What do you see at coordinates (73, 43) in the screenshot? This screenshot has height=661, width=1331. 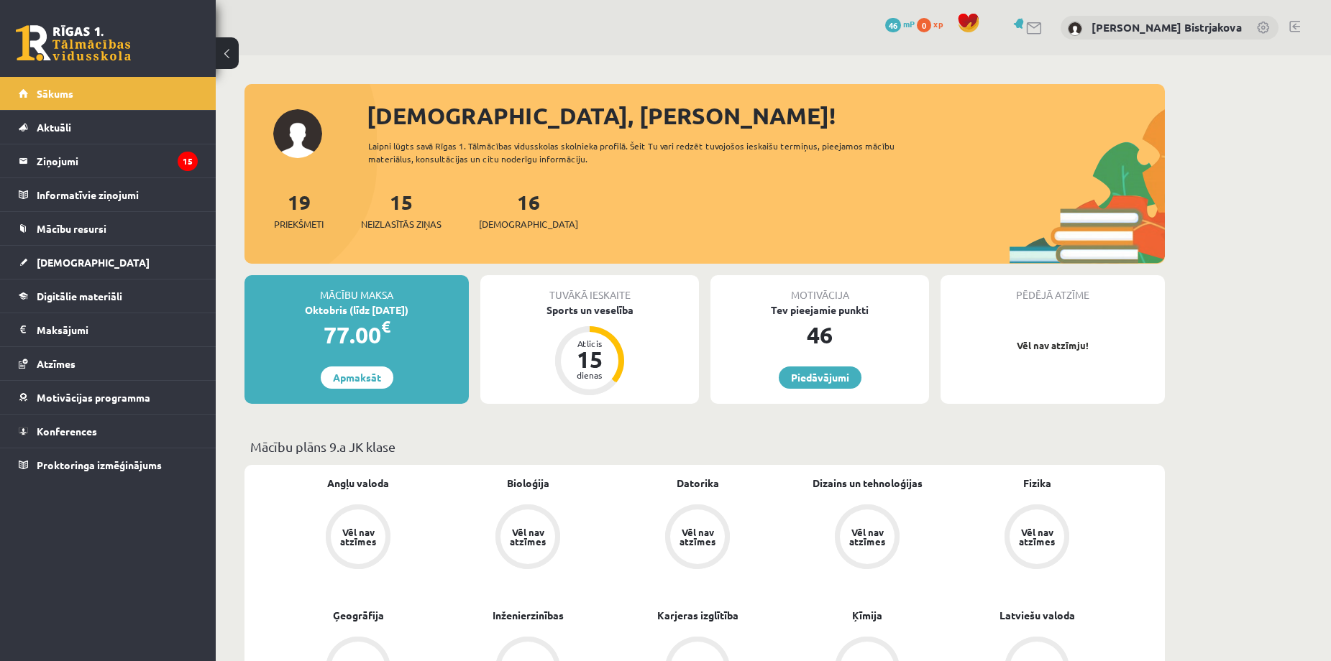 I see `a: Rīgas 1. Tālmācības vidusskola` at bounding box center [73, 43].